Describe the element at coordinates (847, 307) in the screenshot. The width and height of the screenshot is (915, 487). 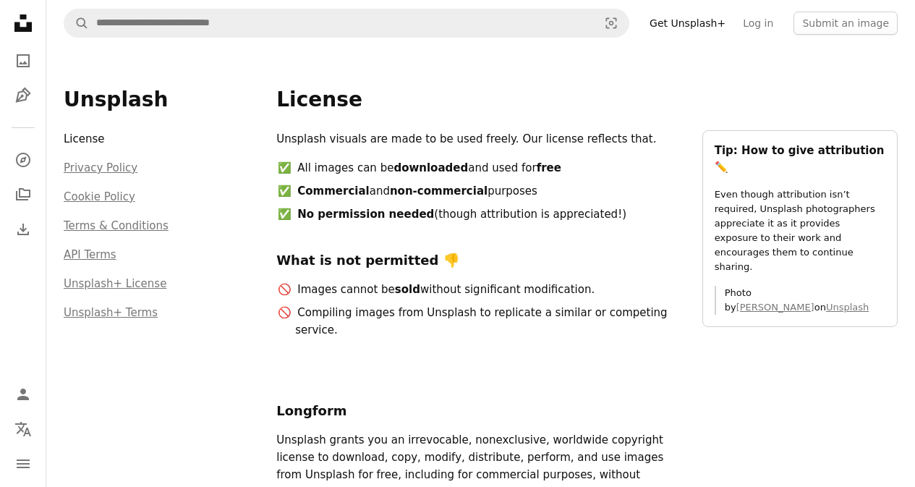
I see `a: Unsplash` at that location.